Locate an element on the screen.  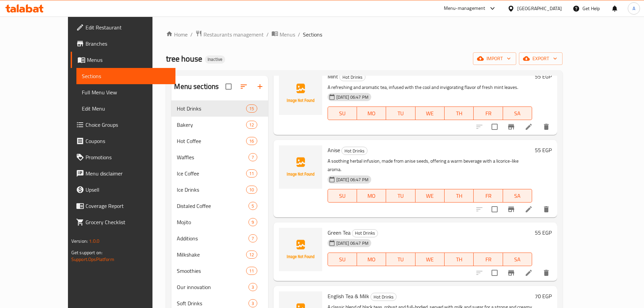
span: tree house is located at coordinates (184, 58).